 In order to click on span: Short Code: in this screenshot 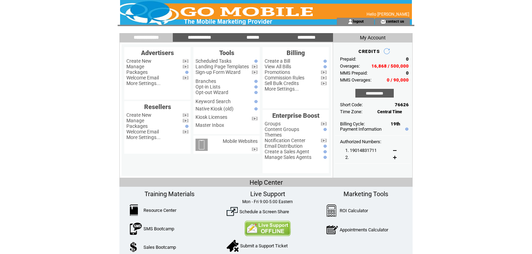, I will do `click(351, 105)`.